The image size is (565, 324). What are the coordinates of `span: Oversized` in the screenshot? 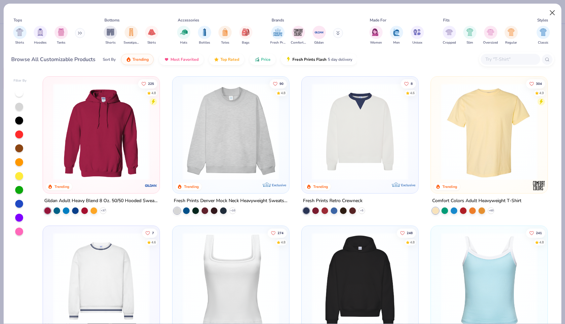 It's located at (491, 43).